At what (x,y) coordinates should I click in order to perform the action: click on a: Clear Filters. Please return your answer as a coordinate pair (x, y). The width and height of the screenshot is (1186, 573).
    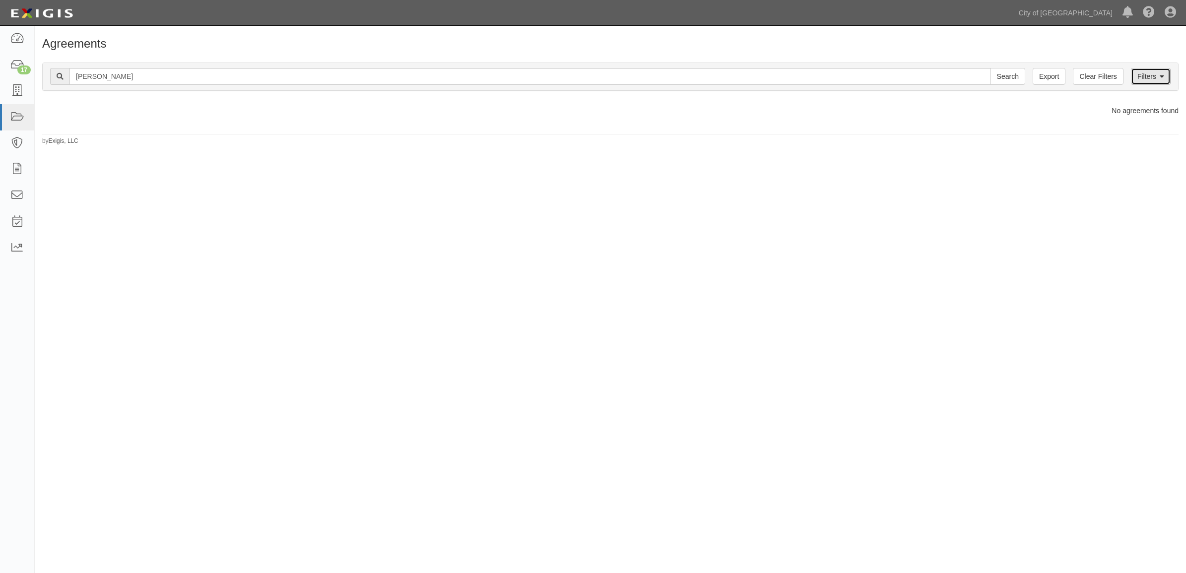
    Looking at the image, I should click on (1097, 76).